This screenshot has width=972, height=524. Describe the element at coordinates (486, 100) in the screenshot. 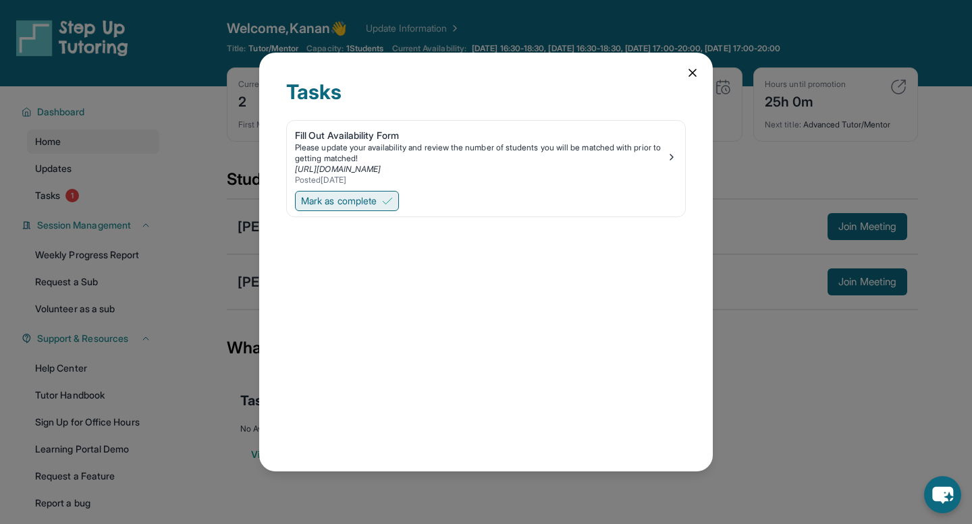

I see `div: Tasks` at that location.